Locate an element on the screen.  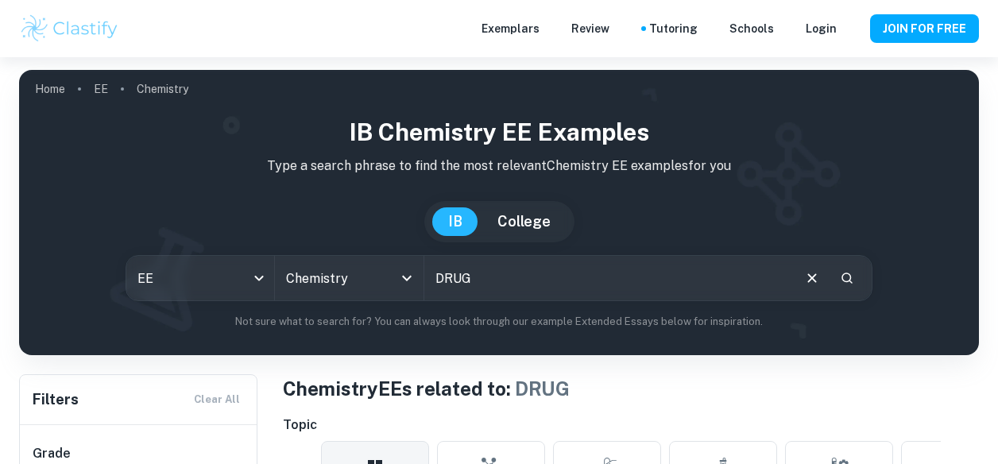
a: Schools is located at coordinates (752, 29).